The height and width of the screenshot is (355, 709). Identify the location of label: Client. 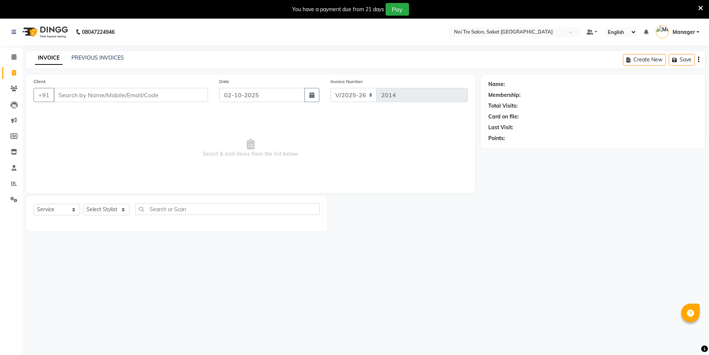
(39, 81).